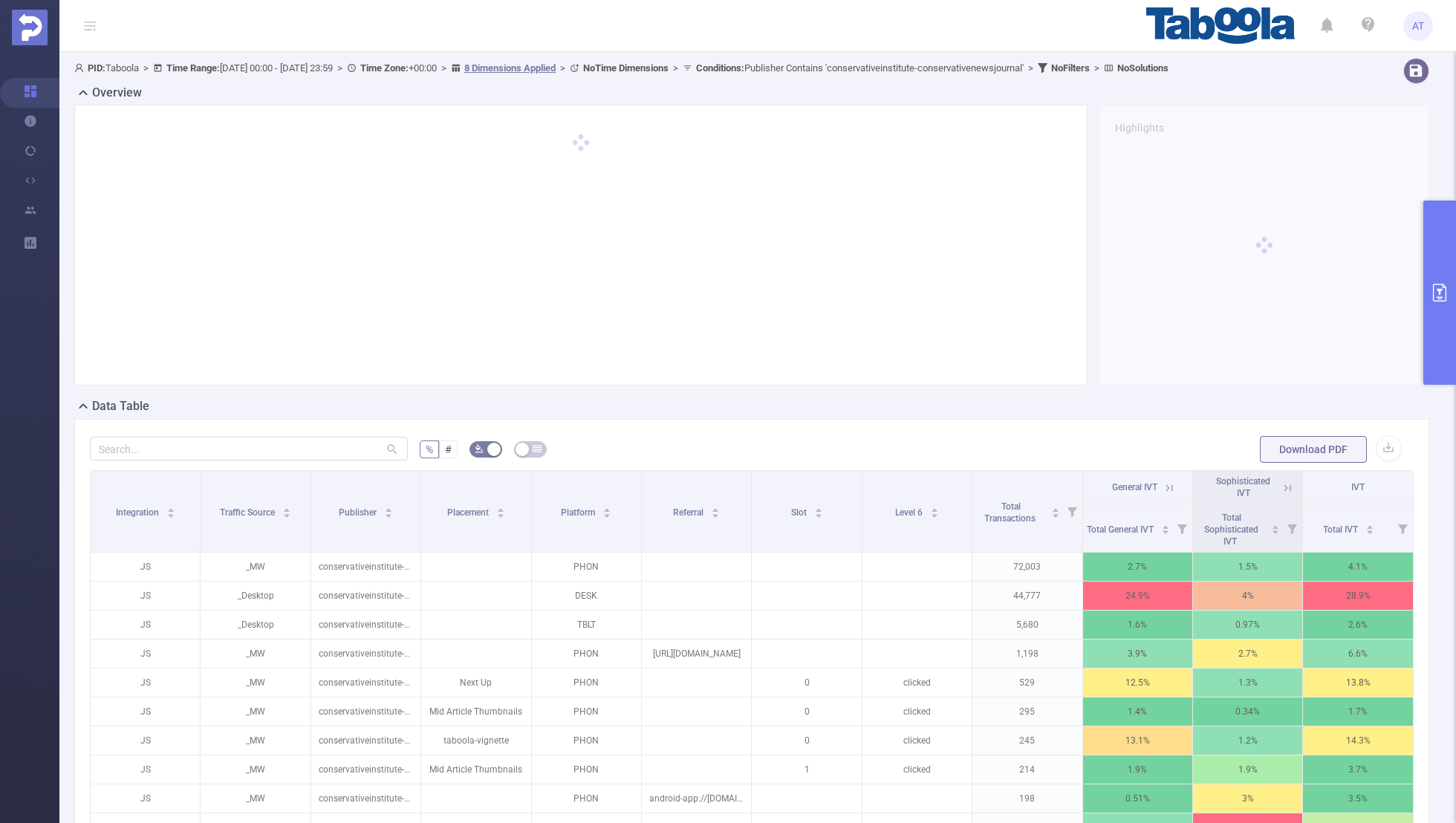  Describe the element at coordinates (1247, 654) in the screenshot. I see `p: 2.7%` at that location.